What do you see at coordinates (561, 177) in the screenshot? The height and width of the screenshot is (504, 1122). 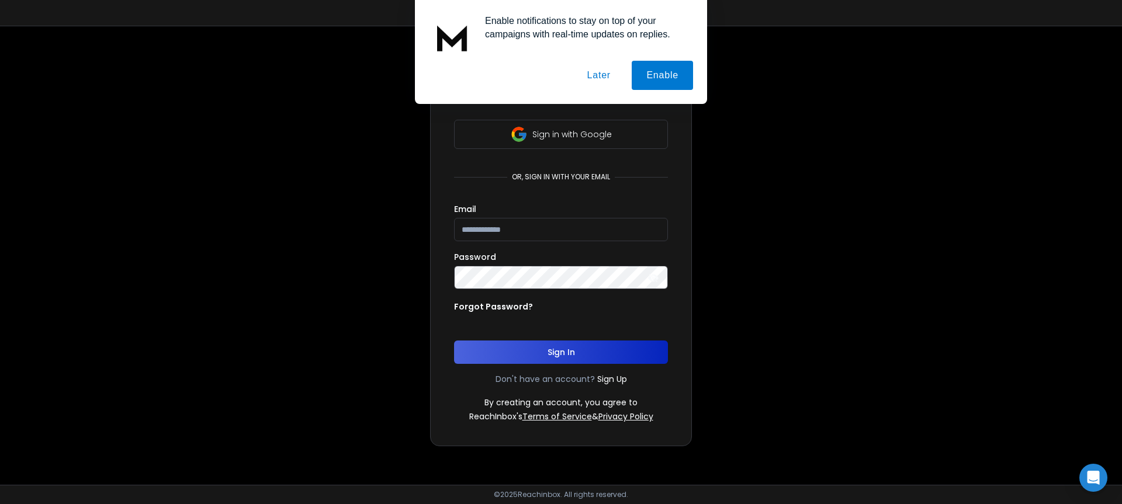 I see `p: or, sign in with your email` at bounding box center [561, 177].